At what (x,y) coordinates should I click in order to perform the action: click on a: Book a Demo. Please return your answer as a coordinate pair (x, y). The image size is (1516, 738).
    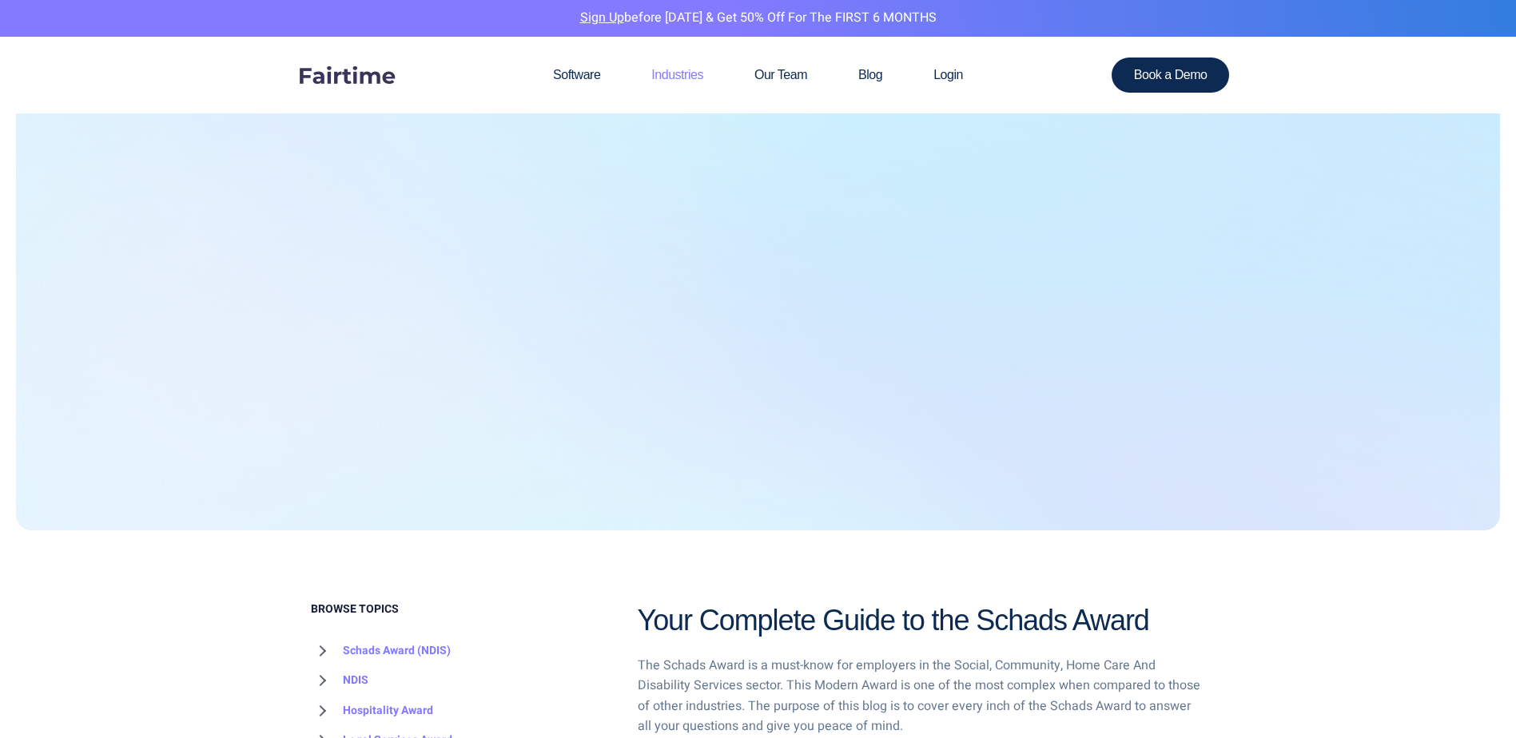
    Looking at the image, I should click on (1171, 75).